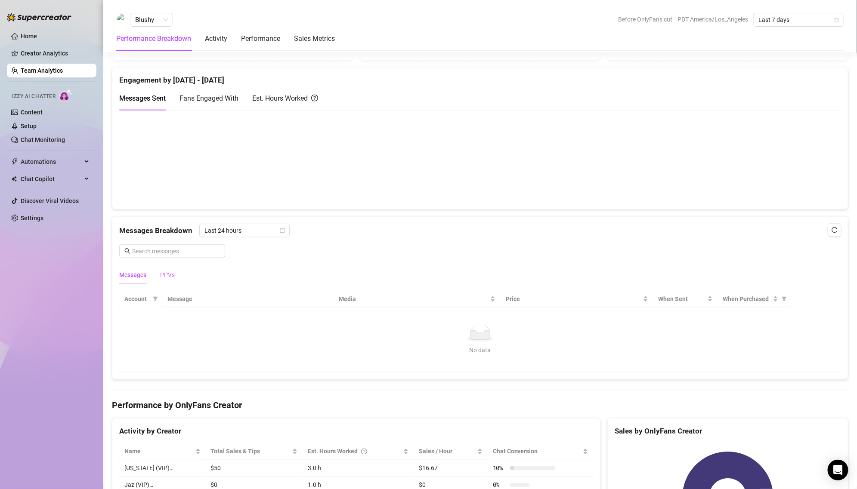 Image resolution: width=857 pixels, height=489 pixels. What do you see at coordinates (51, 179) in the screenshot?
I see `span: Chat Copilot` at bounding box center [51, 179].